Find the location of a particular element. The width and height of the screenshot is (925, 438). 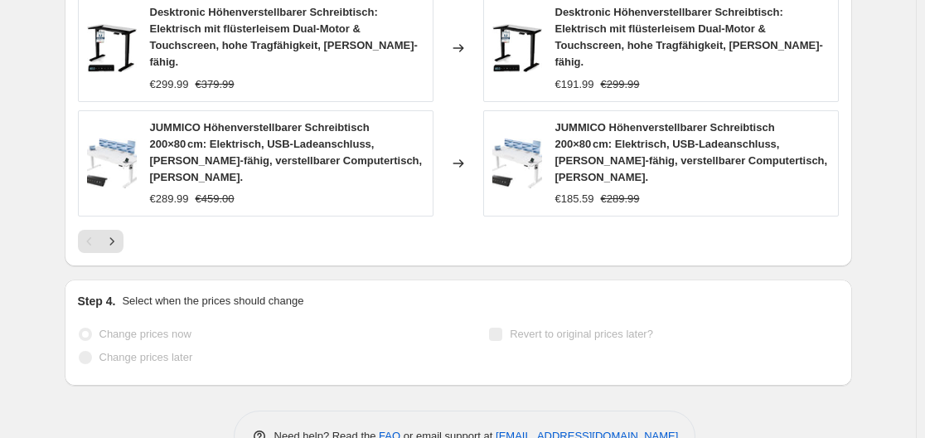

button: Next is located at coordinates (112, 241).